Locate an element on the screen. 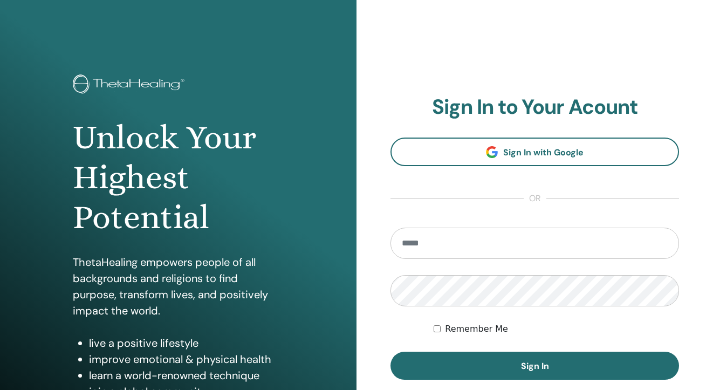 Image resolution: width=713 pixels, height=390 pixels. label: Remember Me is located at coordinates (476, 329).